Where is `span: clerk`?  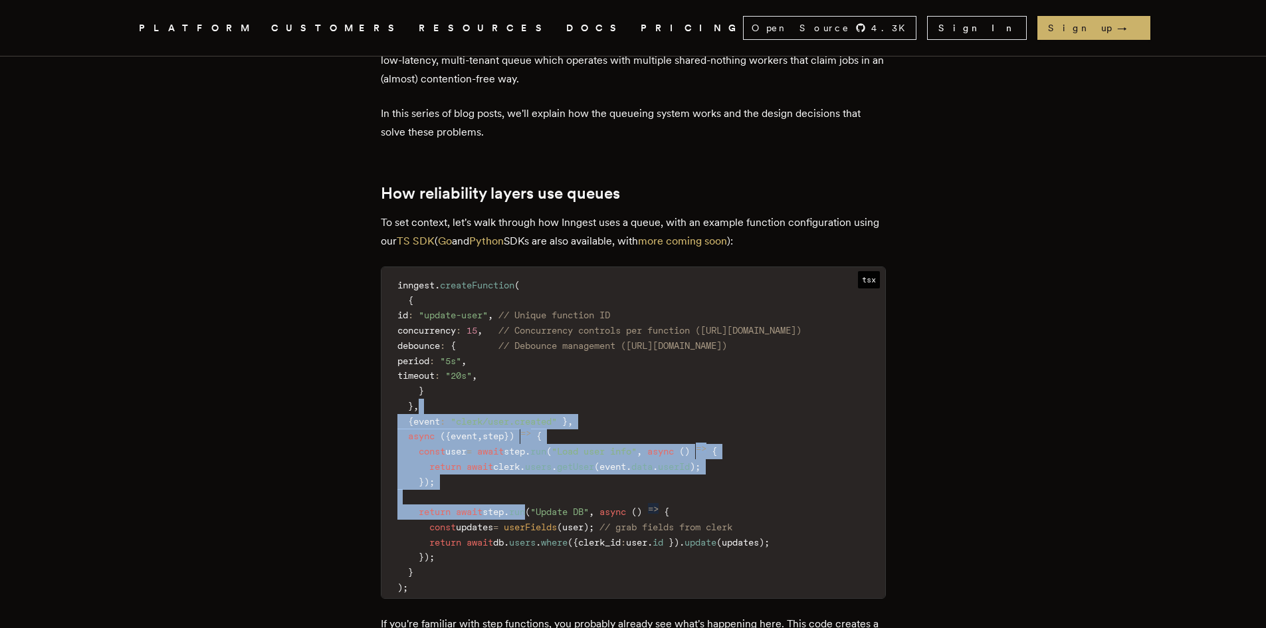
span: clerk is located at coordinates (507, 467).